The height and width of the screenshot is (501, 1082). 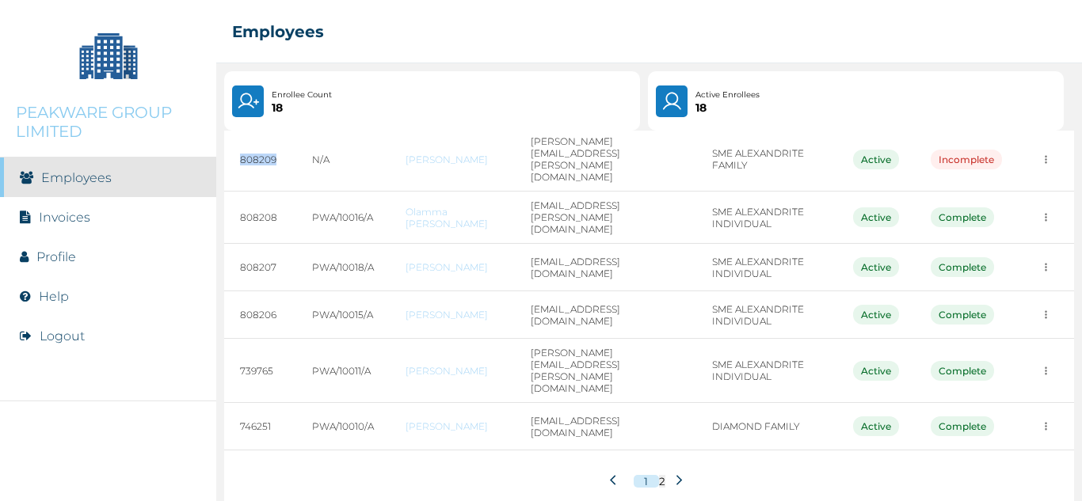 I want to click on td: 808209, so click(x=260, y=159).